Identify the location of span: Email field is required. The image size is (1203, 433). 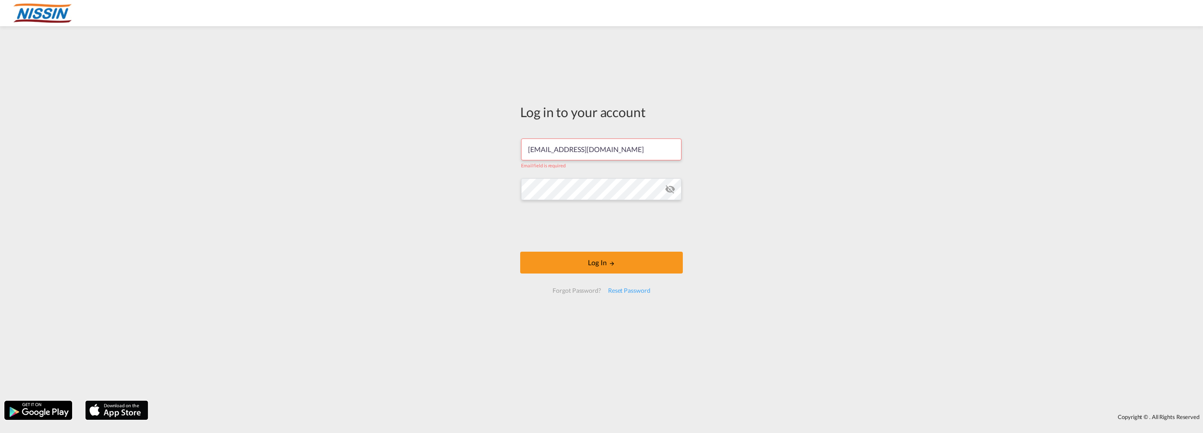
(543, 165).